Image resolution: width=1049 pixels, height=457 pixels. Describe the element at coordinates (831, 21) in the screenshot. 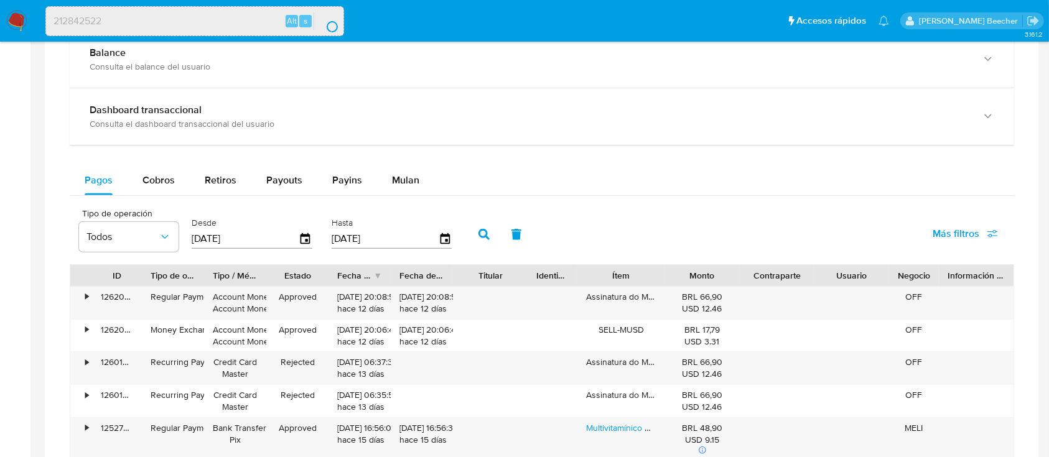

I see `span: Accesos rápidos` at that location.